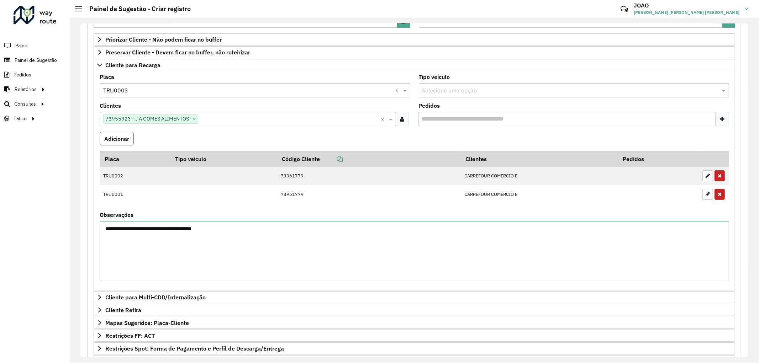 This screenshot has width=759, height=363. What do you see at coordinates (20, 119) in the screenshot?
I see `span: Tático` at bounding box center [20, 119].